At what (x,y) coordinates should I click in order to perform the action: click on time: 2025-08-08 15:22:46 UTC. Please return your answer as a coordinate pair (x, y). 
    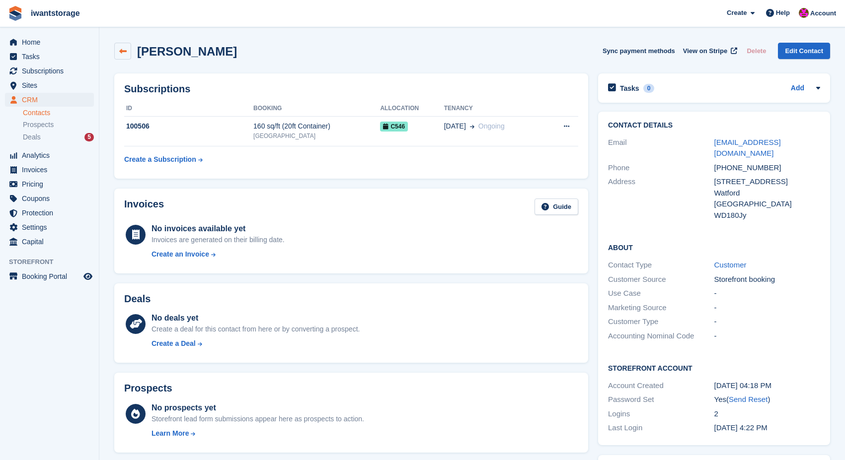
    Looking at the image, I should click on (741, 428).